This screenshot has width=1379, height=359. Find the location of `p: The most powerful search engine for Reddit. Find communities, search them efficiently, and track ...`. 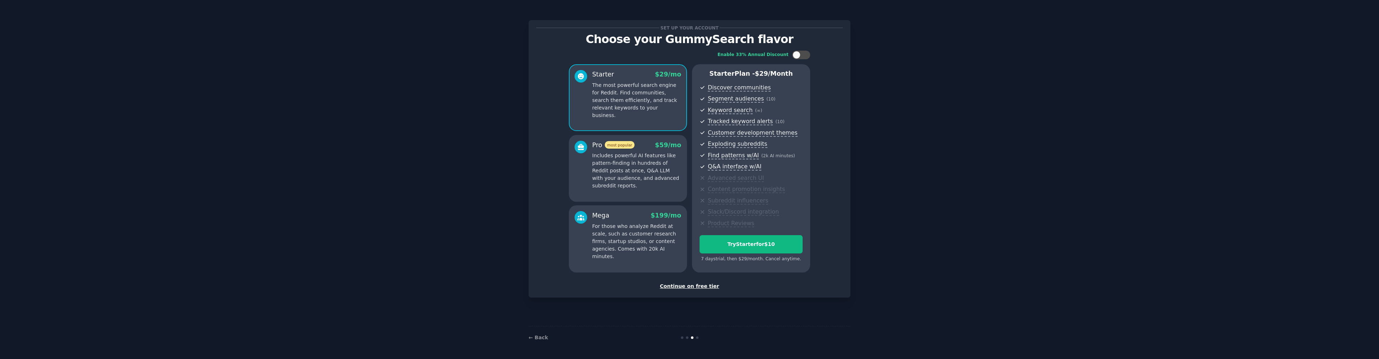

p: The most powerful search engine for Reddit. Find communities, search them efficiently, and track ... is located at coordinates (637, 100).